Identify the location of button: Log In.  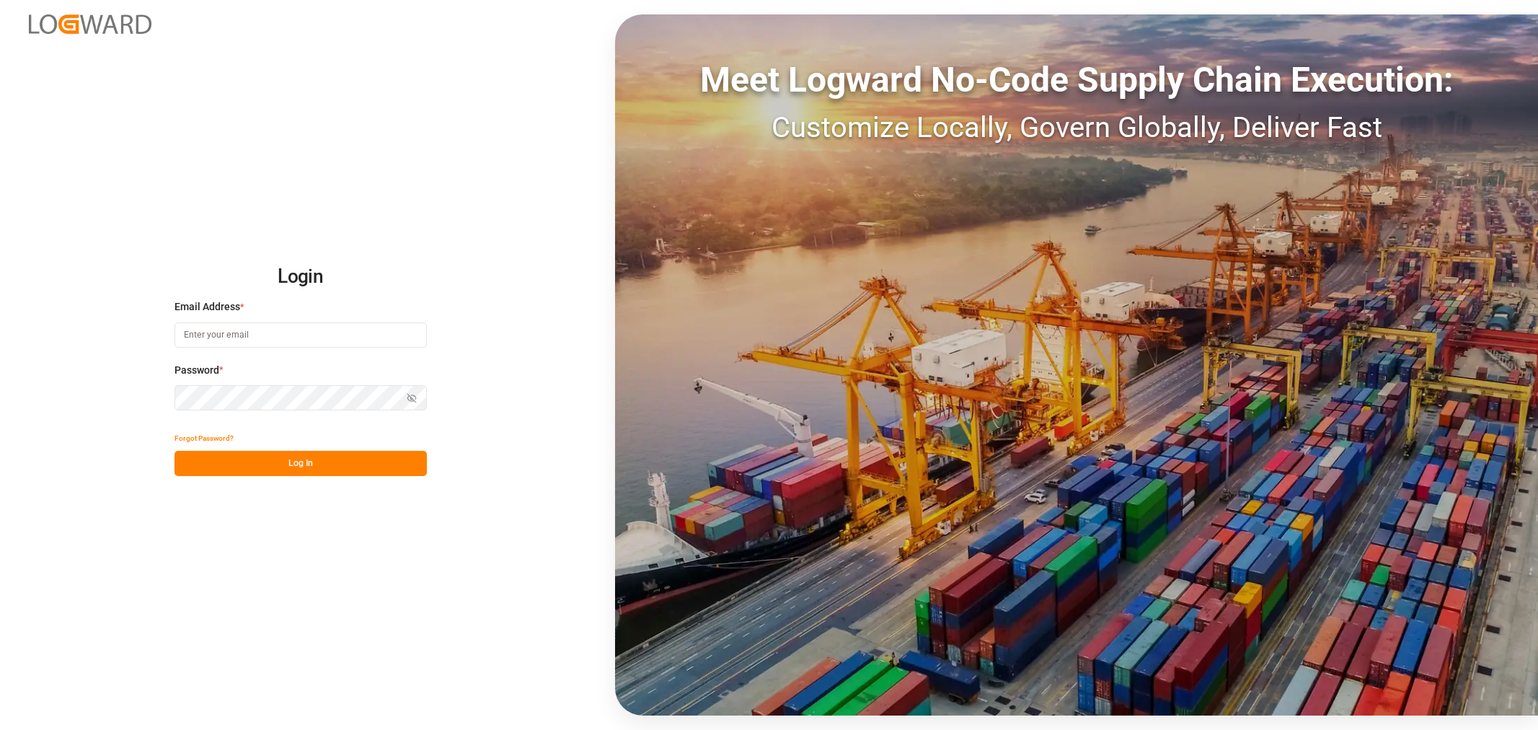
(301, 463).